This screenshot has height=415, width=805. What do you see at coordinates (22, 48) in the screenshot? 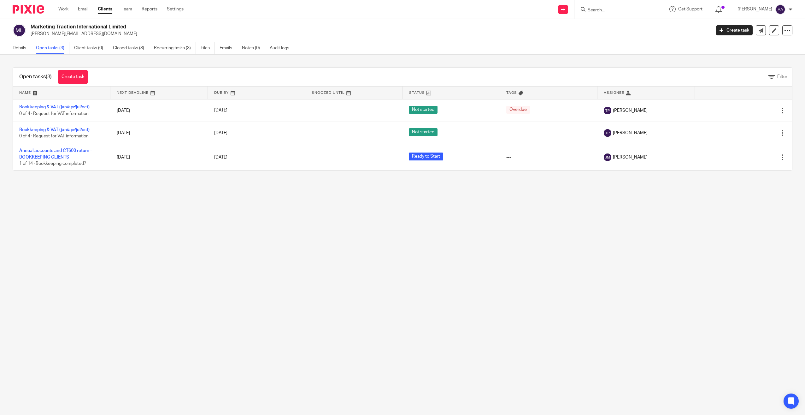
I see `a: Details` at bounding box center [22, 48].